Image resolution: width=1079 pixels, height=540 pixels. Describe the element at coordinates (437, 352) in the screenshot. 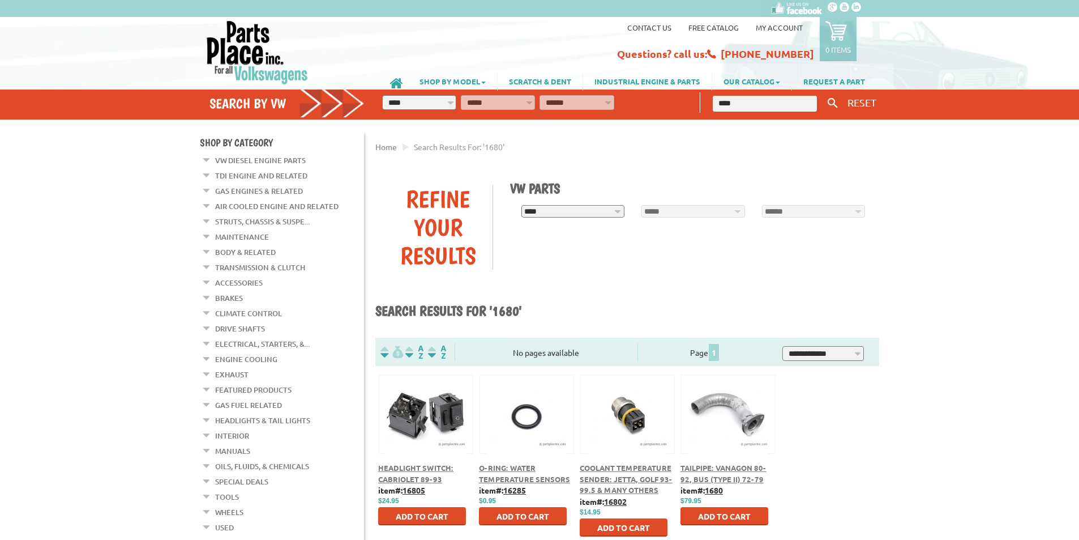

I see `img: Sort by Sales Rank` at that location.